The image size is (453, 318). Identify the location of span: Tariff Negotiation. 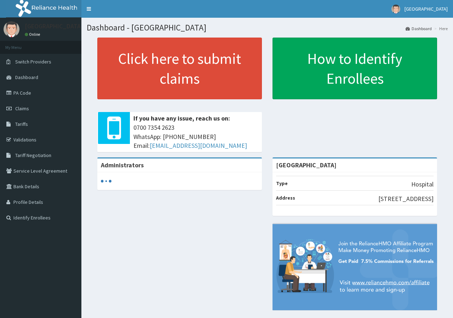
(33, 155).